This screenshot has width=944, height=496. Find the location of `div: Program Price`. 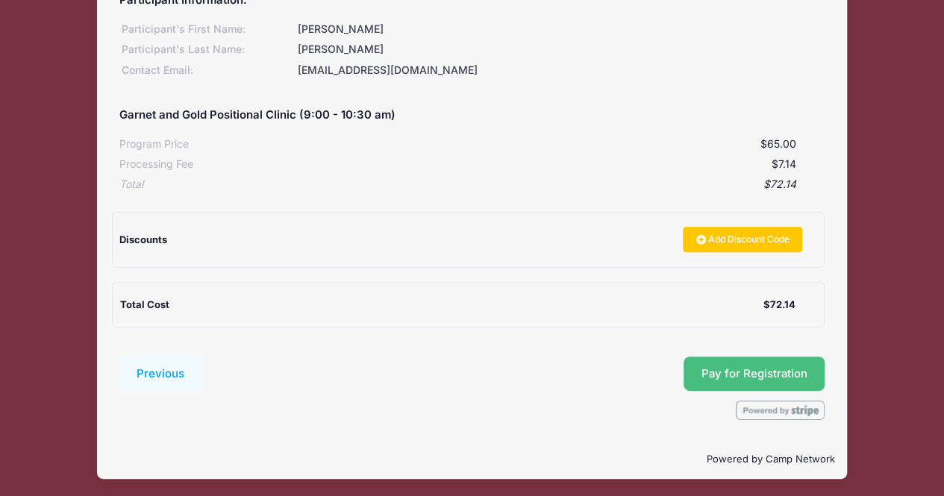

div: Program Price is located at coordinates (154, 144).